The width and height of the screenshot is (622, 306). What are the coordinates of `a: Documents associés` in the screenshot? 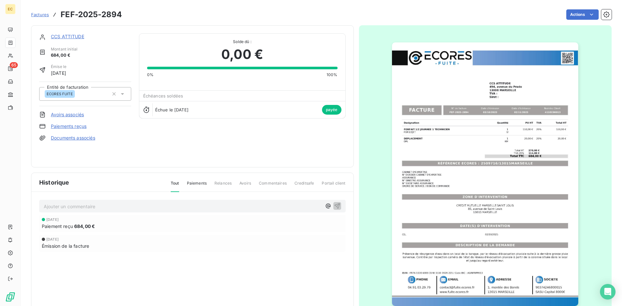 It's located at (73, 138).